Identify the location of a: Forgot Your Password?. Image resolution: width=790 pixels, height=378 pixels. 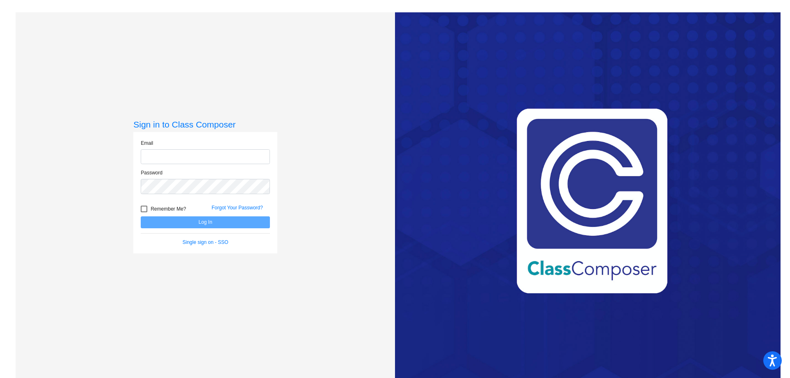
(237, 208).